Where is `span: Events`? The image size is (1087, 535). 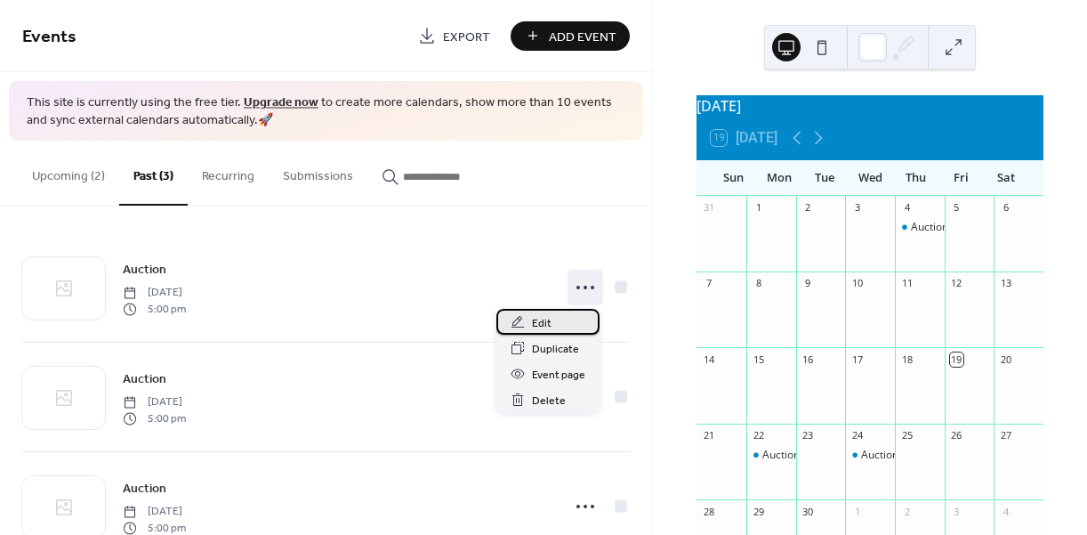
span: Events is located at coordinates (49, 36).